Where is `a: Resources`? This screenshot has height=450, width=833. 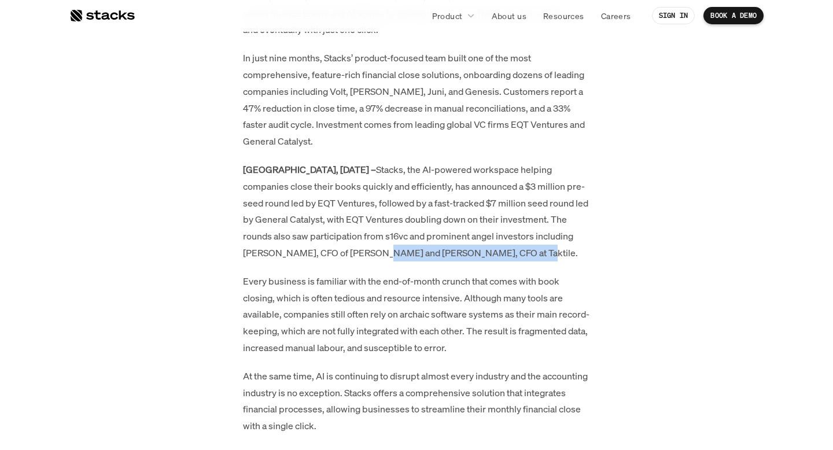 a: Resources is located at coordinates (564, 16).